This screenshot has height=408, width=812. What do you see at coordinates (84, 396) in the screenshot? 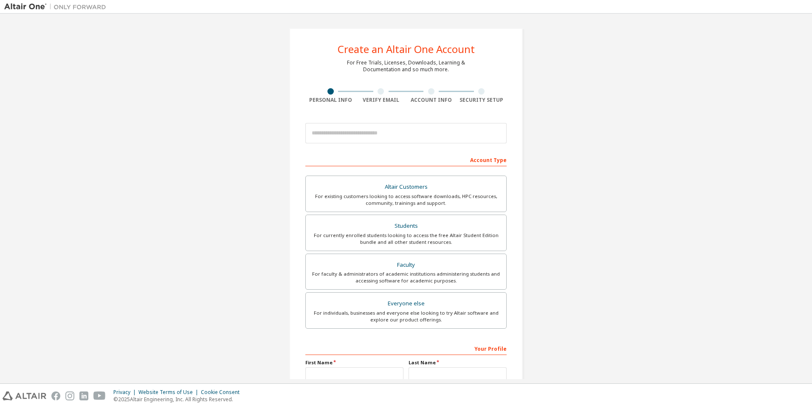
I see `img: linkedin.svg` at bounding box center [84, 396].